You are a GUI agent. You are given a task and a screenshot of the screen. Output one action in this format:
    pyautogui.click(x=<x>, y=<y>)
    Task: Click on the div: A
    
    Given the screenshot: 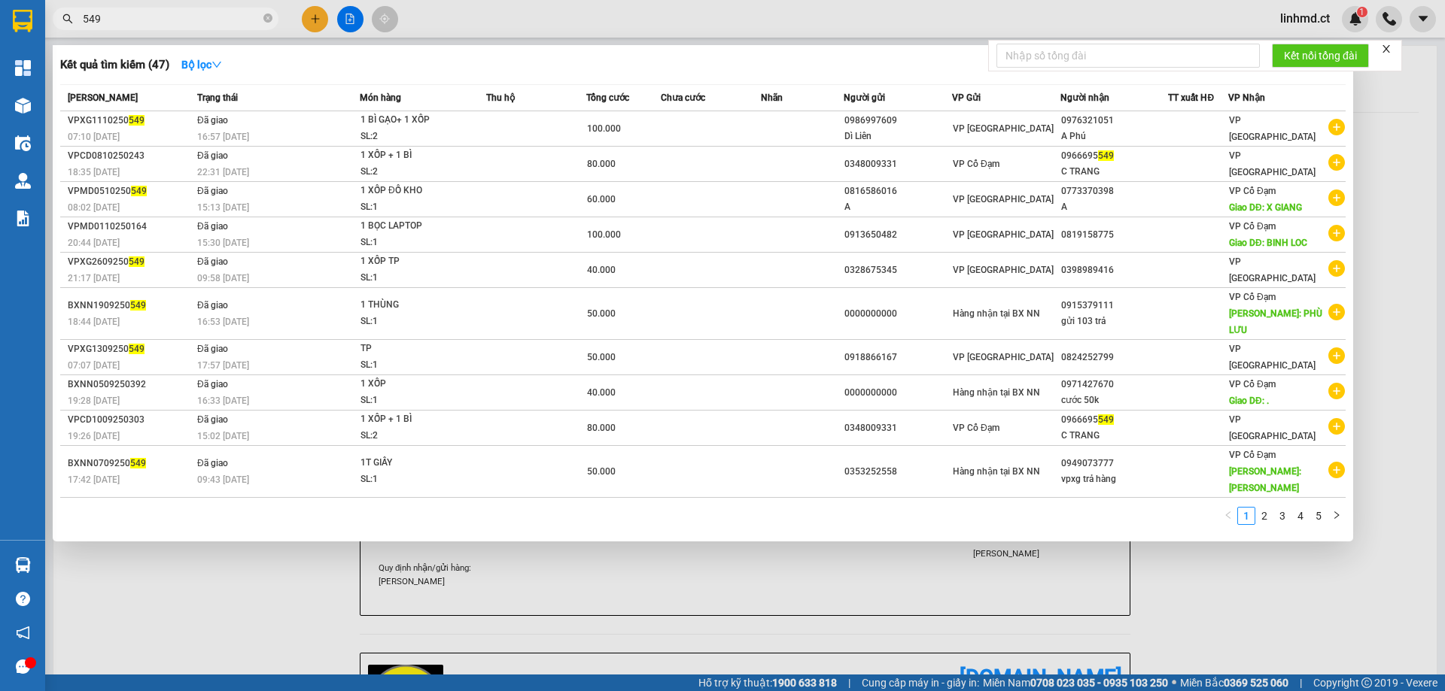 What is the action you would take?
    pyautogui.click(x=898, y=207)
    